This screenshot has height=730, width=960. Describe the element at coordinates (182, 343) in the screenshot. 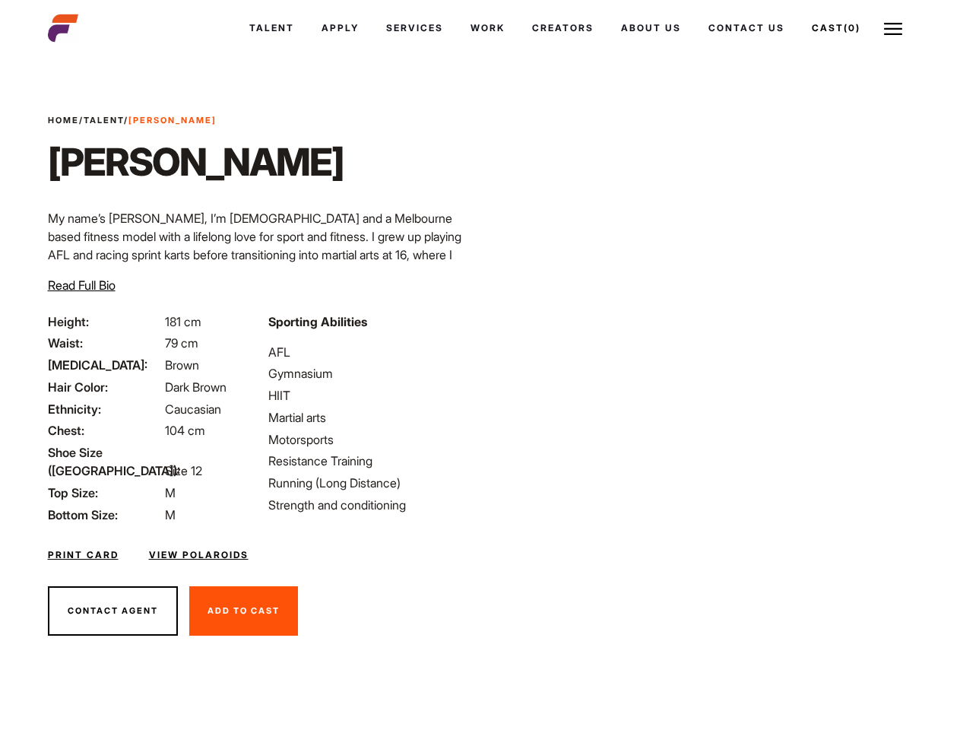

I see `span: 79 cm` at that location.